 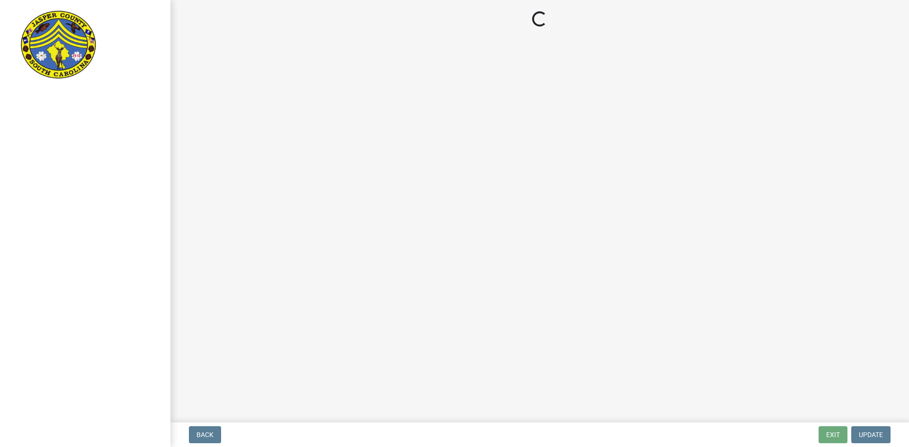 What do you see at coordinates (58, 45) in the screenshot?
I see `img: Jasper County, South Carolina` at bounding box center [58, 45].